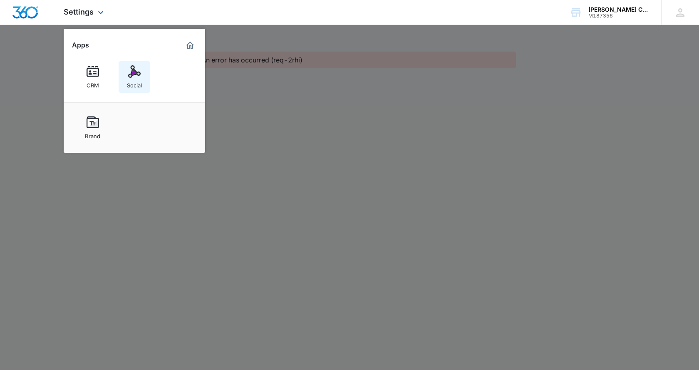  I want to click on div: Brand, so click(92, 134).